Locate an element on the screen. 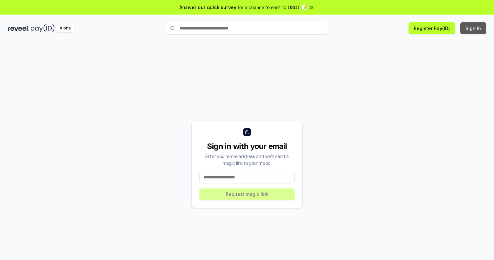  div: Enter your email address and we’ll send a magic link to your inbox. is located at coordinates (247, 159).